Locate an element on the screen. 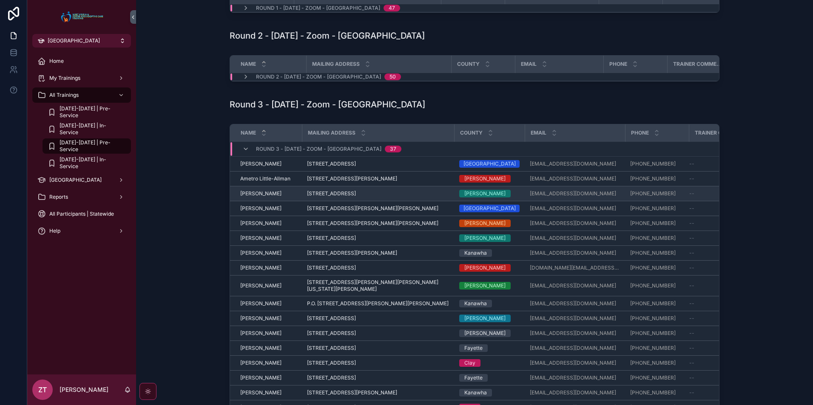 The image size is (813, 405). div: 50 is located at coordinates (392, 77).